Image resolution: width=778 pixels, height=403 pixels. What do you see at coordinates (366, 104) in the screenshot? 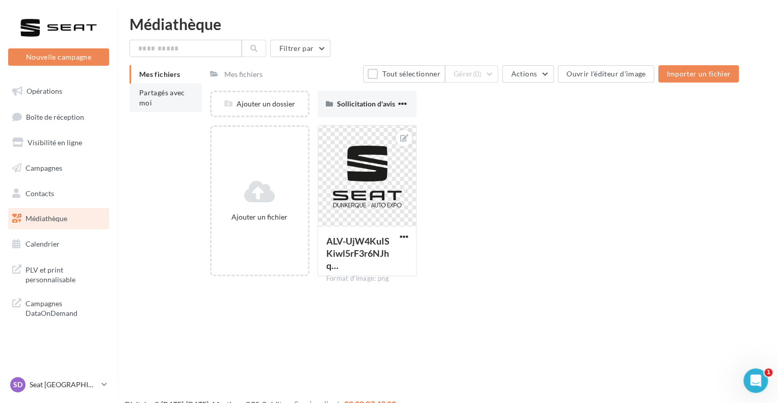
I see `span: Sollicitation d'avis` at bounding box center [366, 104].